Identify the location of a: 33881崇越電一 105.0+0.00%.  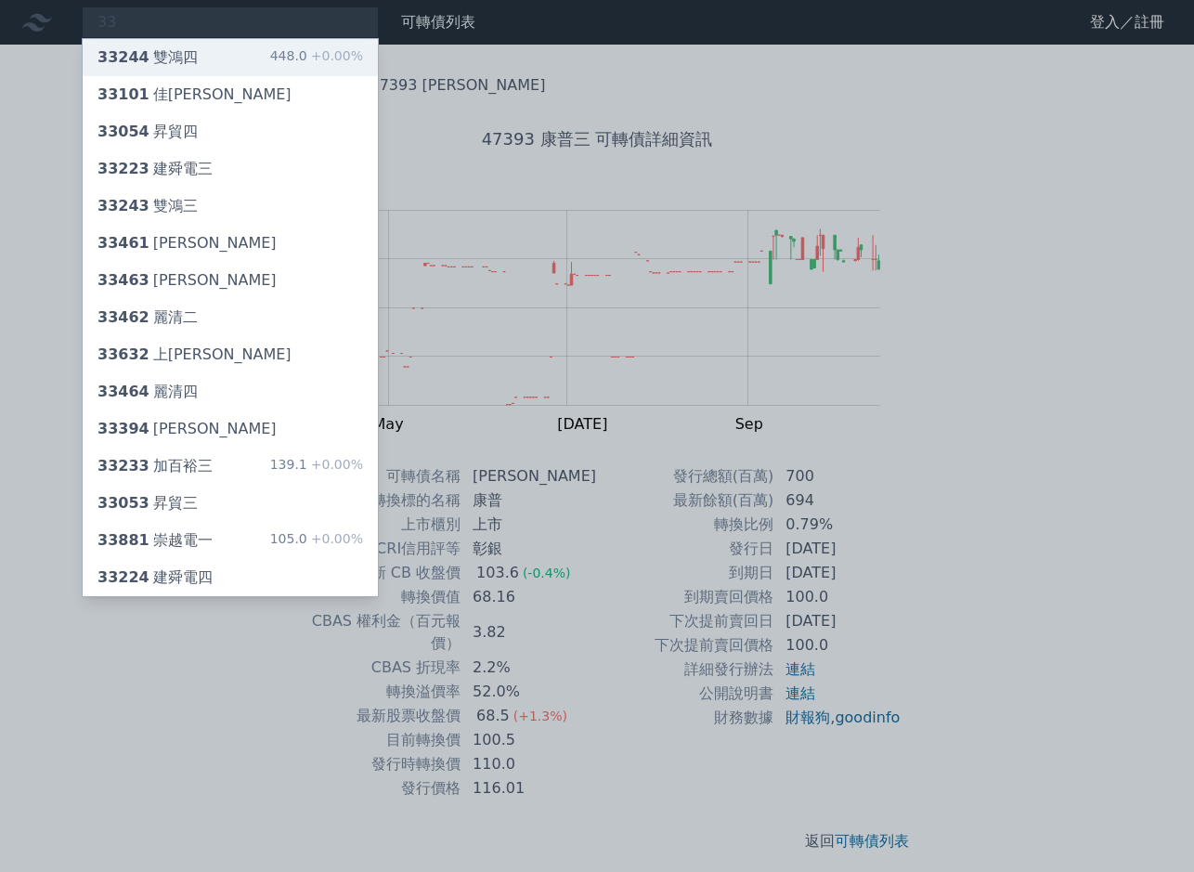
(230, 541).